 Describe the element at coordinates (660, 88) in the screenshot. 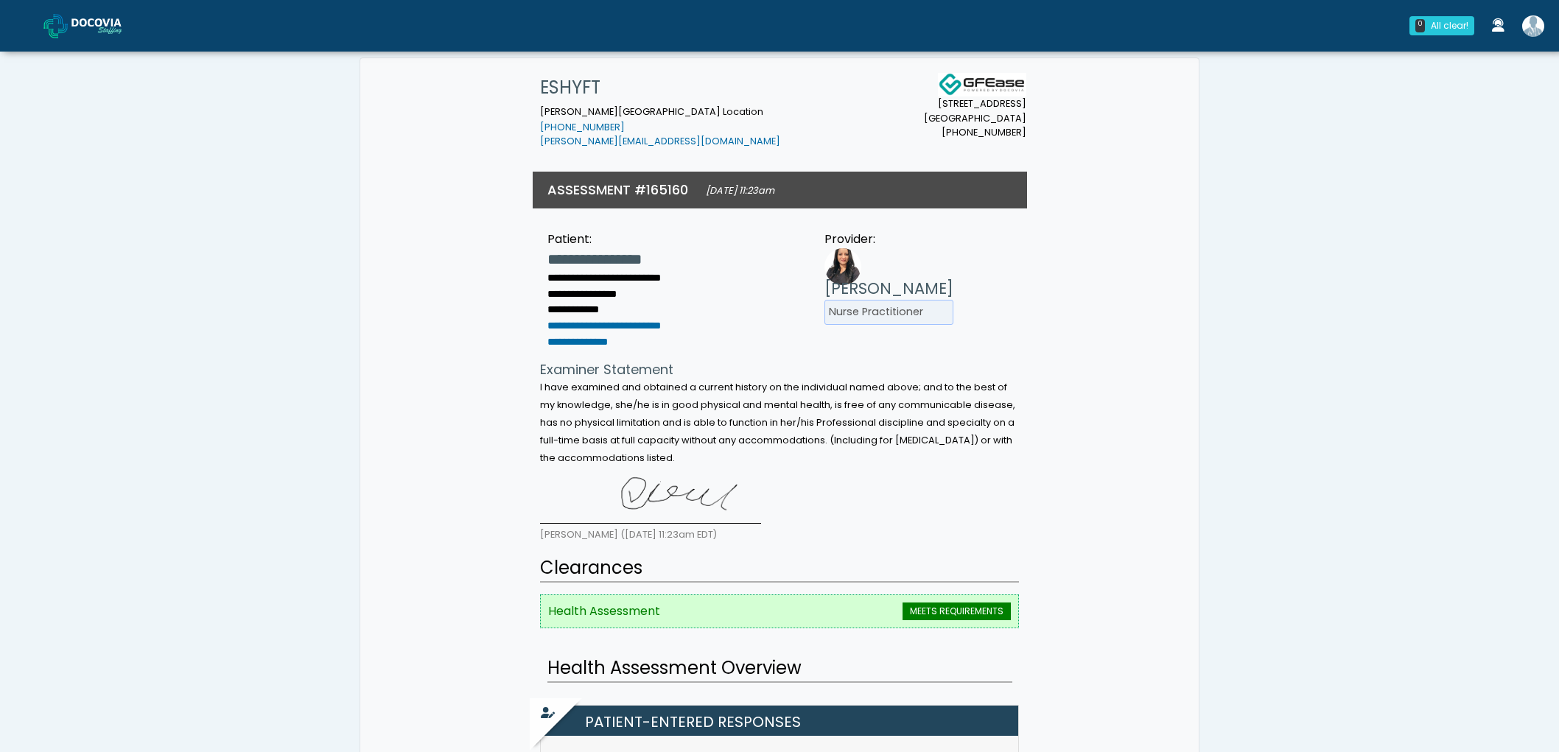

I see `h1: ESHYFT` at that location.